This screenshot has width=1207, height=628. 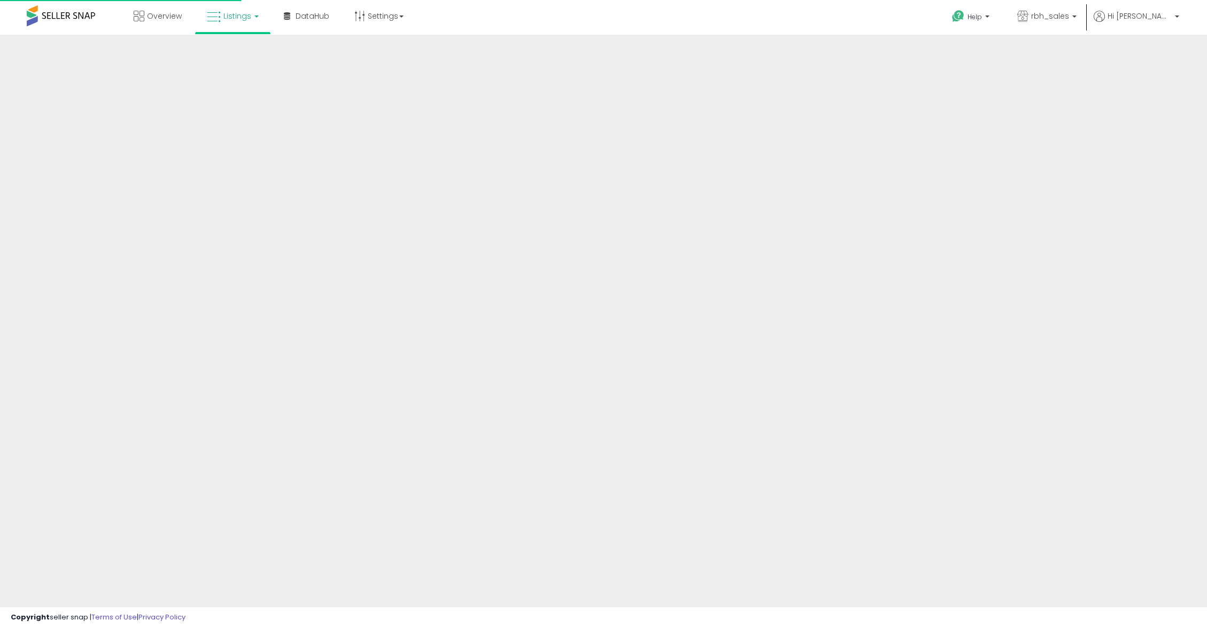 What do you see at coordinates (958, 16) in the screenshot?
I see `i: Get Help` at bounding box center [958, 16].